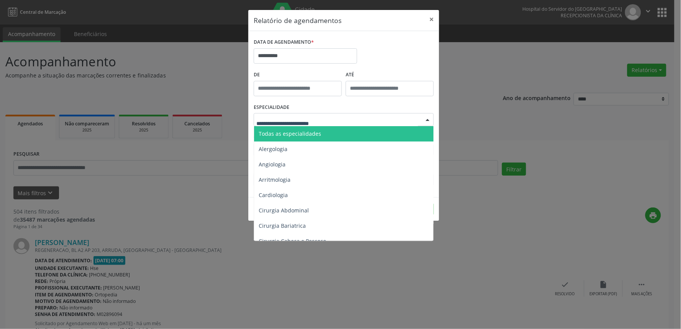  What do you see at coordinates (432, 19) in the screenshot?
I see `button: Close` at bounding box center [432, 19].